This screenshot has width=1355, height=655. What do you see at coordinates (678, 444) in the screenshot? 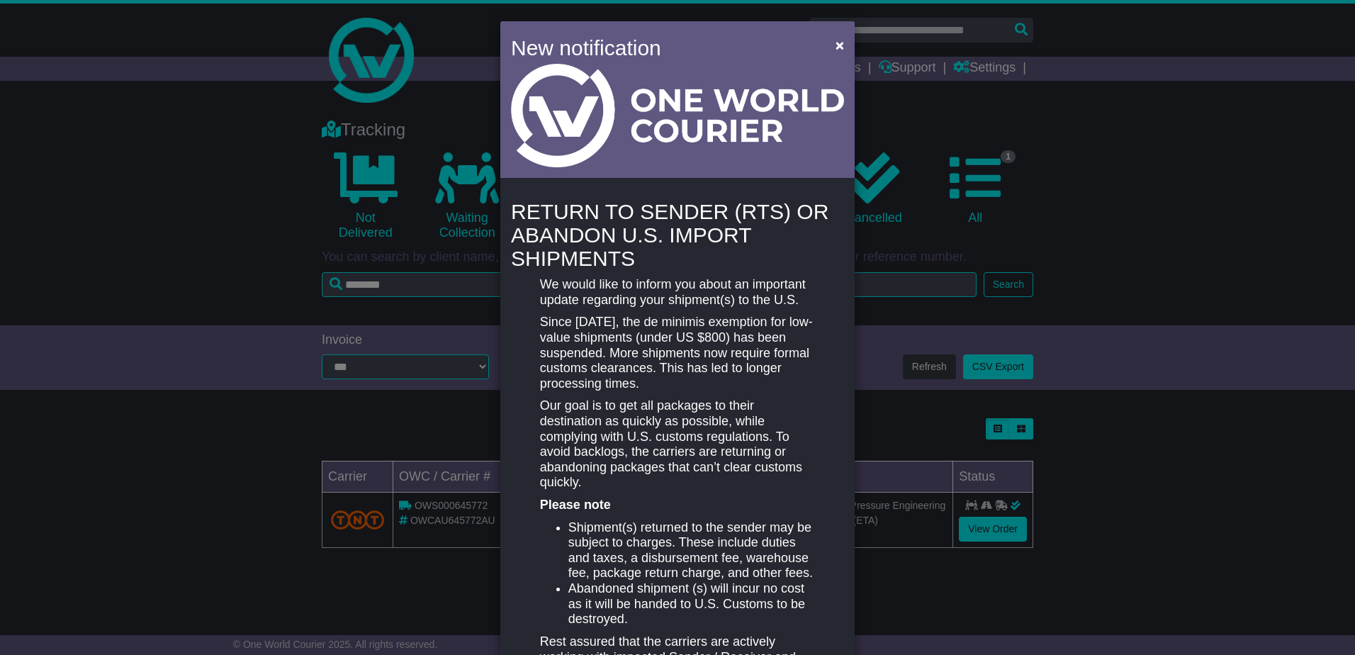
I see `p: Our goal is to get all packages to their destination as quickly as possible, while complying with...` at bounding box center [678, 444].